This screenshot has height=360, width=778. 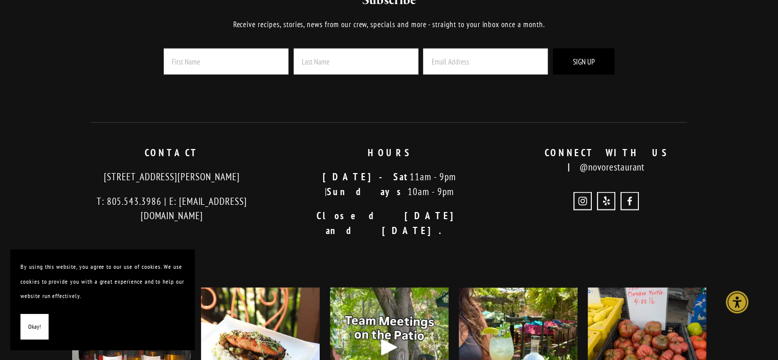 What do you see at coordinates (737, 302) in the screenshot?
I see `div: Accessibility Menu` at bounding box center [737, 302].